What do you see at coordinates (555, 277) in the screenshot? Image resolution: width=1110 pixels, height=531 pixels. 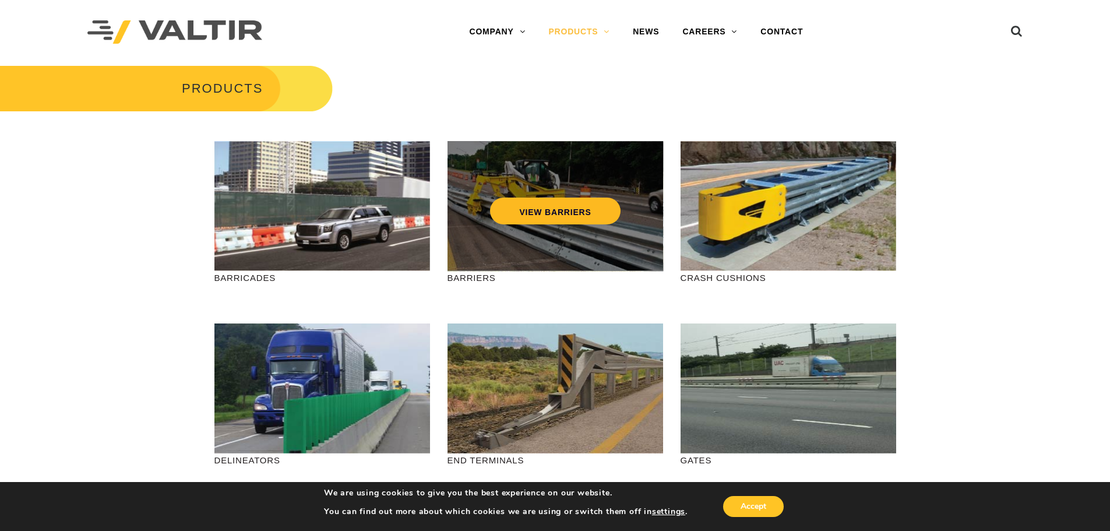 I see `p: BARRIERS` at bounding box center [555, 277].